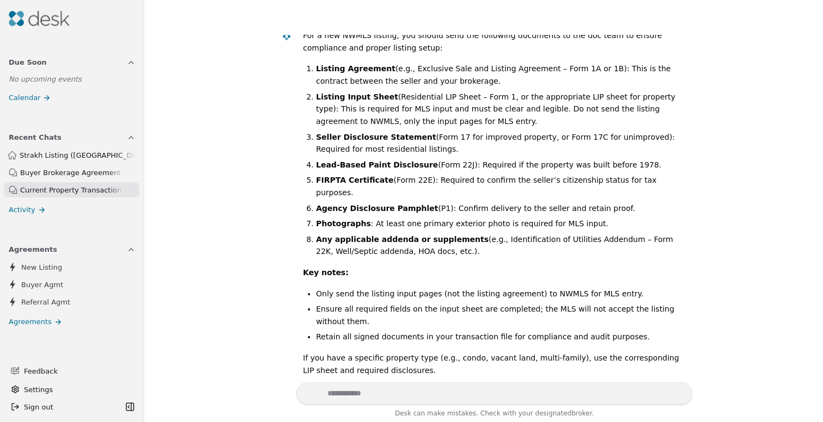 This screenshot has width=823, height=422. What do you see at coordinates (38, 390) in the screenshot?
I see `span: Settings` at bounding box center [38, 390].